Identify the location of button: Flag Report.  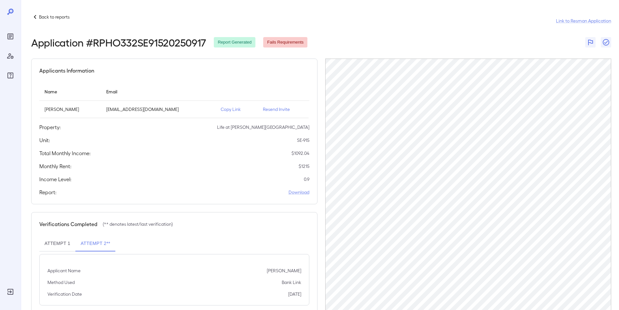
(591, 42).